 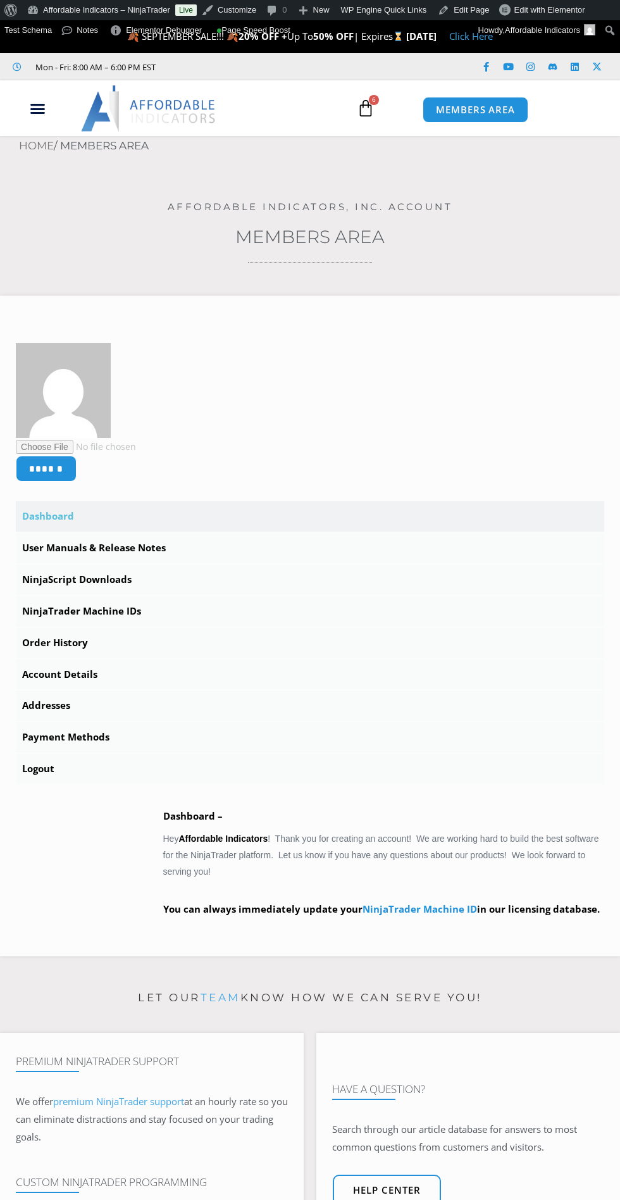 I want to click on span: 6, so click(x=374, y=100).